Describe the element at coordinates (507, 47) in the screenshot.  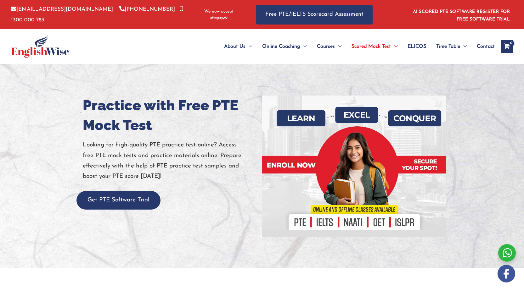
I see `a: View Shopping Cart, empty` at that location.